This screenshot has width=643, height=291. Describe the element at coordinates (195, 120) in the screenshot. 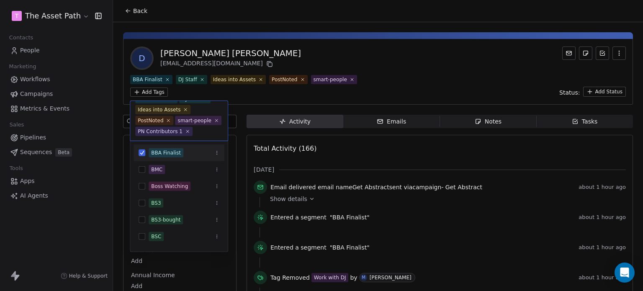

I see `div: smart-people` at that location.